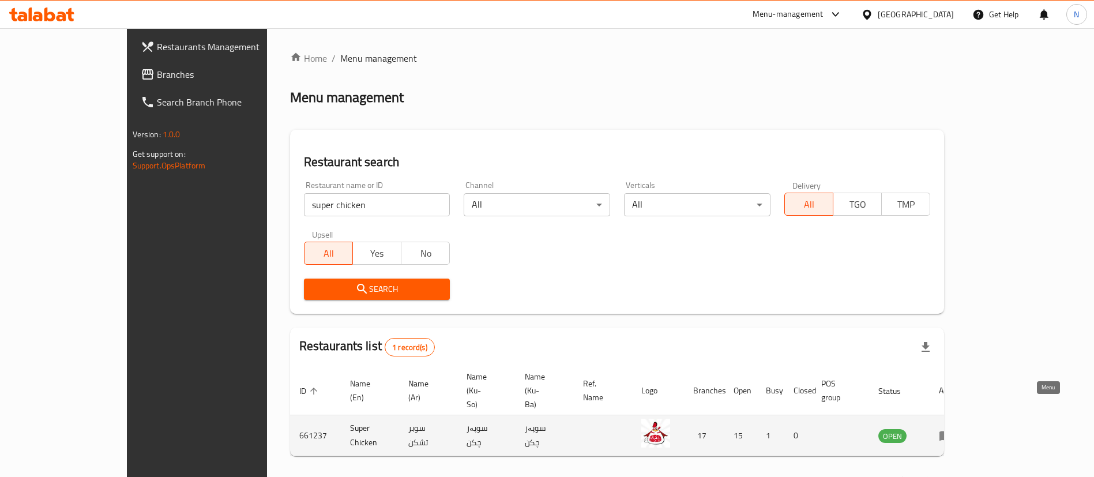 This screenshot has width=1094, height=477. Describe the element at coordinates (367, 391) in the screenshot. I see `span: Name (En)` at that location.